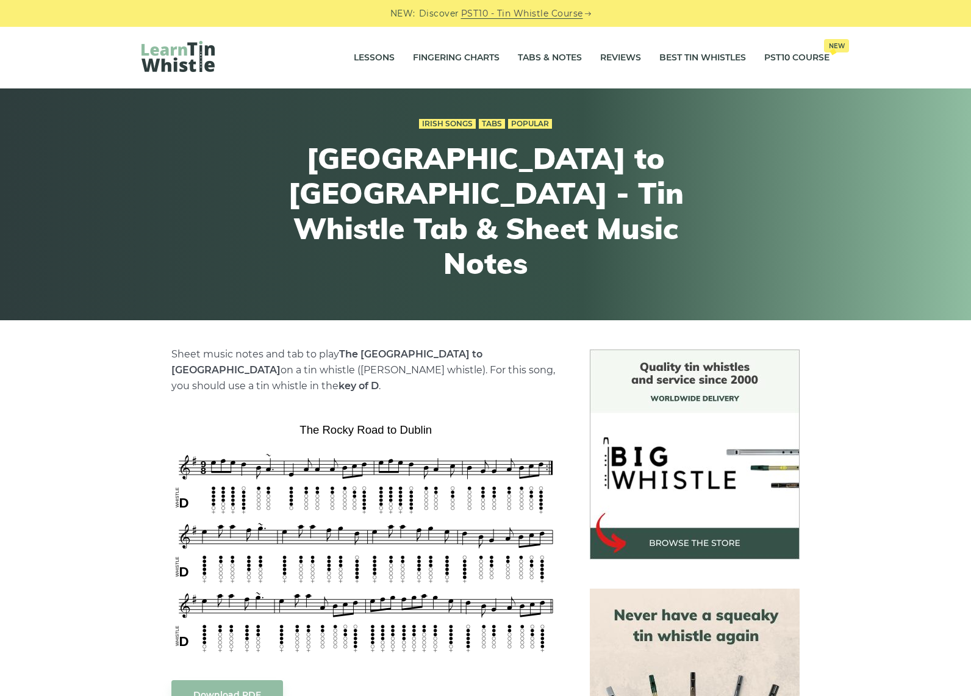 Image resolution: width=971 pixels, height=696 pixels. What do you see at coordinates (456, 58) in the screenshot?
I see `a: Fingering Charts` at bounding box center [456, 58].